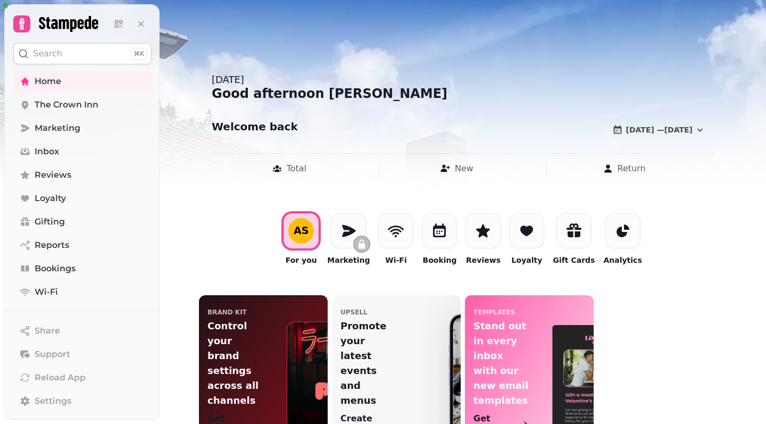  Describe the element at coordinates (82, 198) in the screenshot. I see `a: Loyalty` at that location.